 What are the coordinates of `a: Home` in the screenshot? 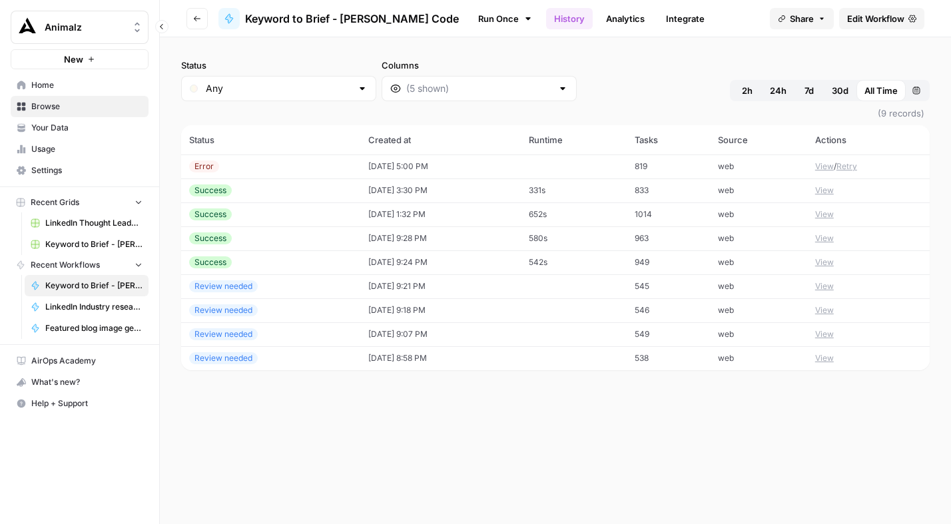 It's located at (79, 85).